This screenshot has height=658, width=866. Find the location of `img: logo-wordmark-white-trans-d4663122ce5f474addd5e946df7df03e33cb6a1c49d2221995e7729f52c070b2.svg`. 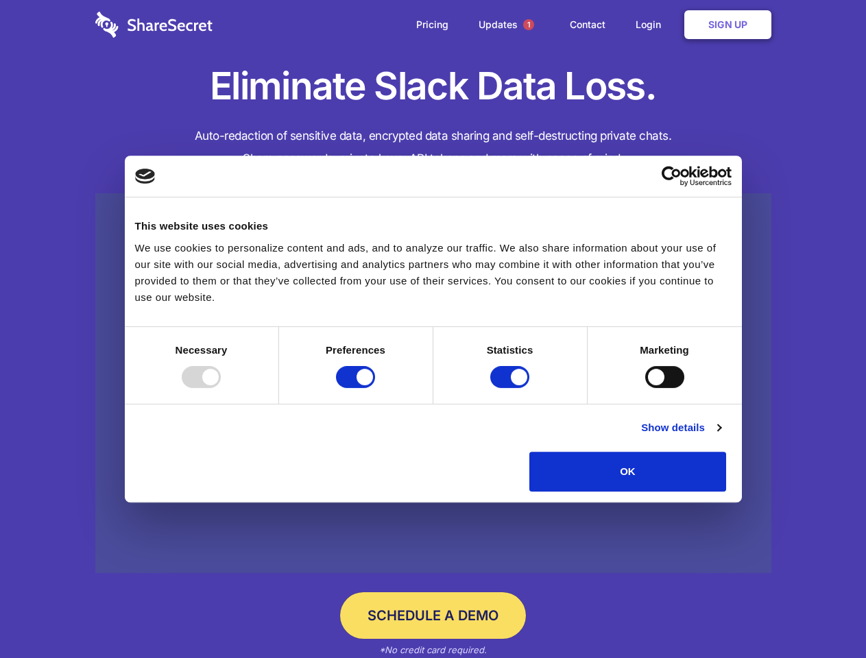

img: logo-wordmark-white-trans-d4663122ce5f474addd5e946df7df03e33cb6a1c49d2221995e7729f52c070b2.svg is located at coordinates (154, 25).